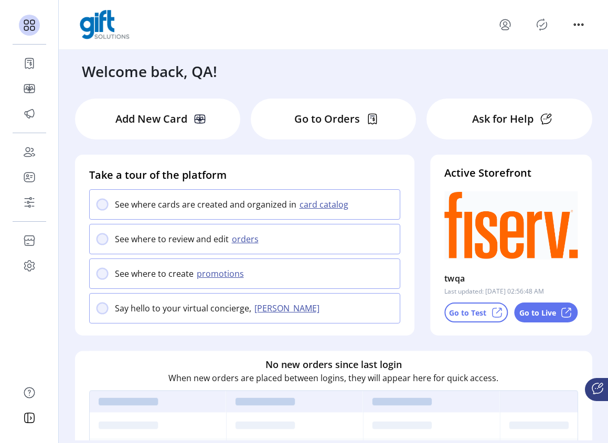 The width and height of the screenshot is (608, 443). What do you see at coordinates (327, 119) in the screenshot?
I see `p: Go to Orders` at bounding box center [327, 119].